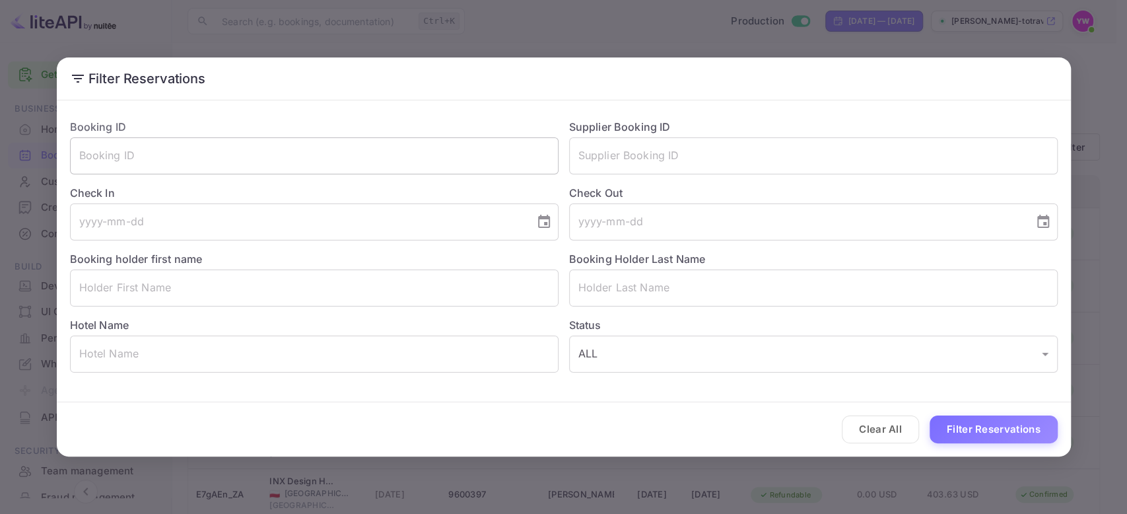 Image resolution: width=1127 pixels, height=514 pixels. I want to click on input: Holder Last Name, so click(813, 288).